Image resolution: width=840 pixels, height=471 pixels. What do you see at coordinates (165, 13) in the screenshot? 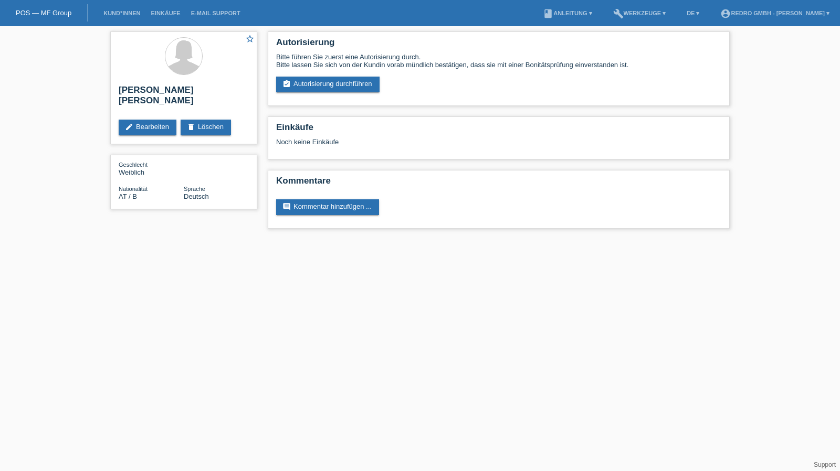
I see `a: Einkäufe` at bounding box center [165, 13].